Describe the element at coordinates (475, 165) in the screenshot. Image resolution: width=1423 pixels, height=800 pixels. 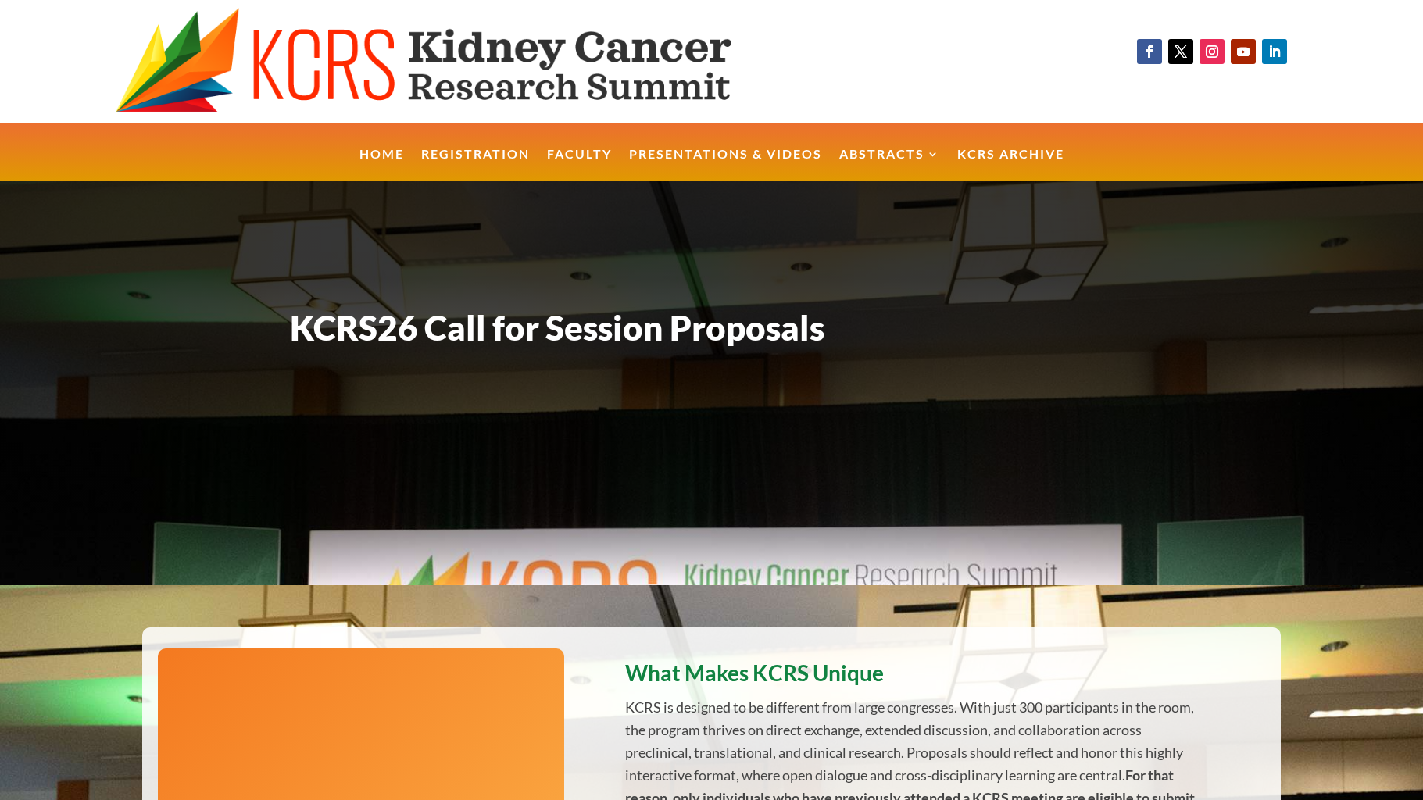
I see `a: Registration` at that location.